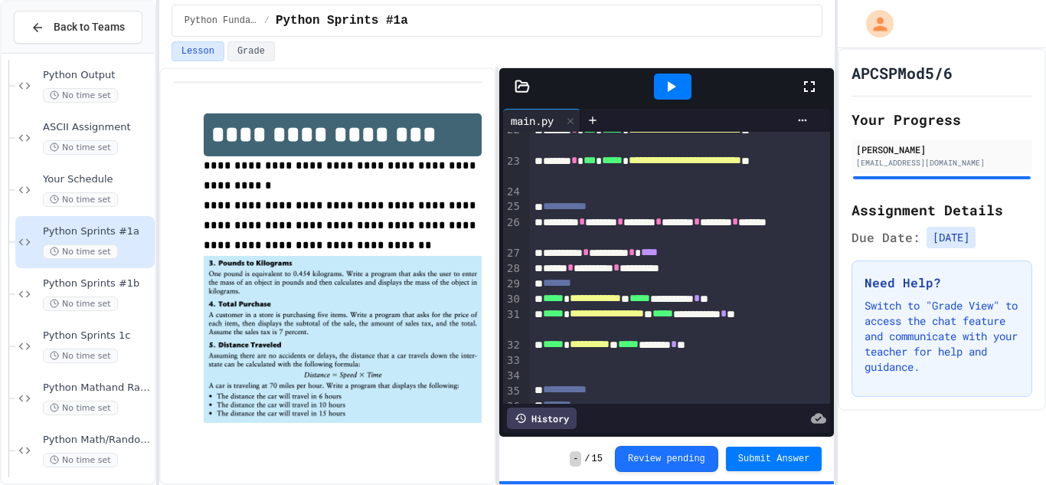  I want to click on span: Python Mathand Random Module 2A, so click(97, 387).